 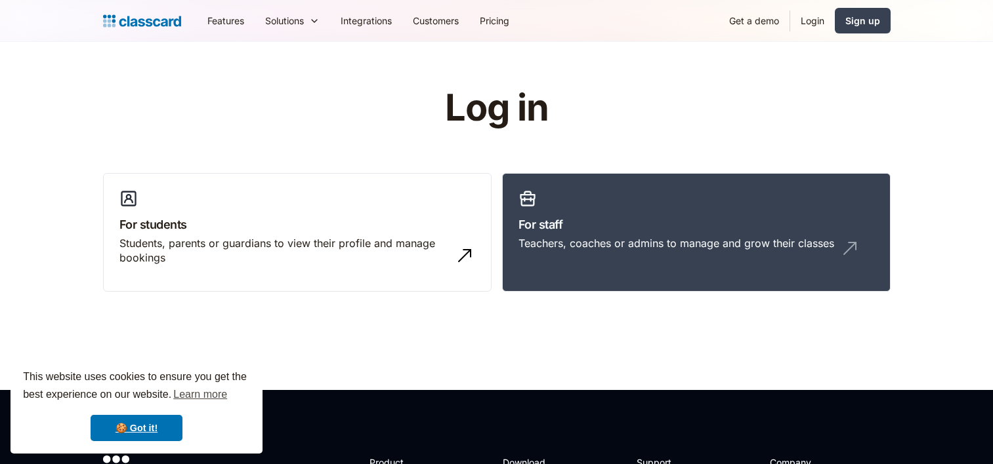 I want to click on a: learn more about cookies, so click(x=200, y=395).